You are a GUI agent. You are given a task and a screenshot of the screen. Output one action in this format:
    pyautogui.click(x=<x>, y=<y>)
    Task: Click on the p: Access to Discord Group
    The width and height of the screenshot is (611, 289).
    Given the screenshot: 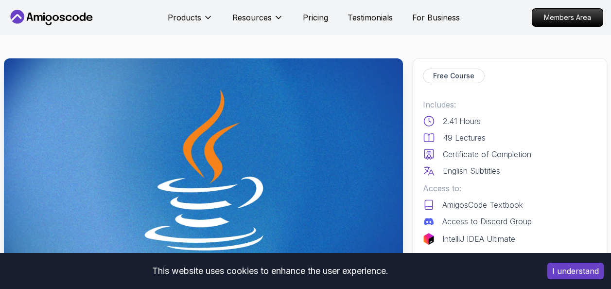 What is the action you would take?
    pyautogui.click(x=487, y=221)
    